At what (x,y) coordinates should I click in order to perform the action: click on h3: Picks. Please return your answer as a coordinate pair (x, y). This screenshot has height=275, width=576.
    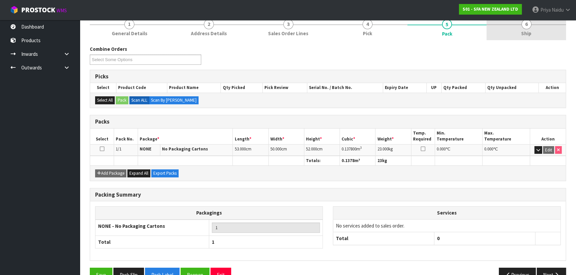
    Looking at the image, I should click on (328, 76).